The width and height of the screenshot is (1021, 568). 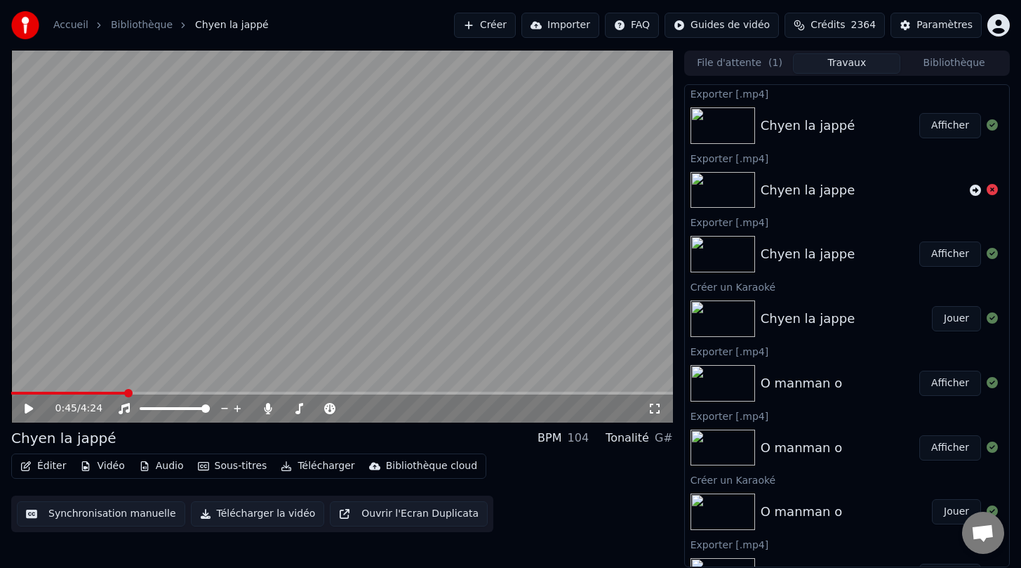 I want to click on span: 2364, so click(x=864, y=25).